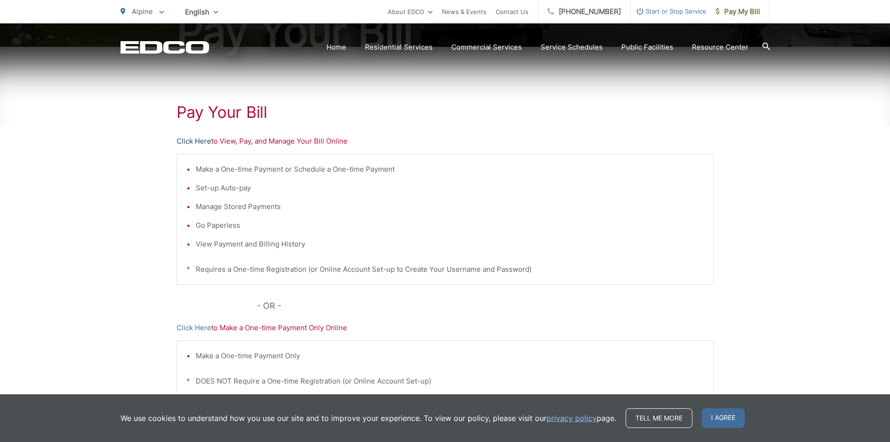 The image size is (890, 442). Describe the element at coordinates (450, 225) in the screenshot. I see `li: Go Paperless` at that location.